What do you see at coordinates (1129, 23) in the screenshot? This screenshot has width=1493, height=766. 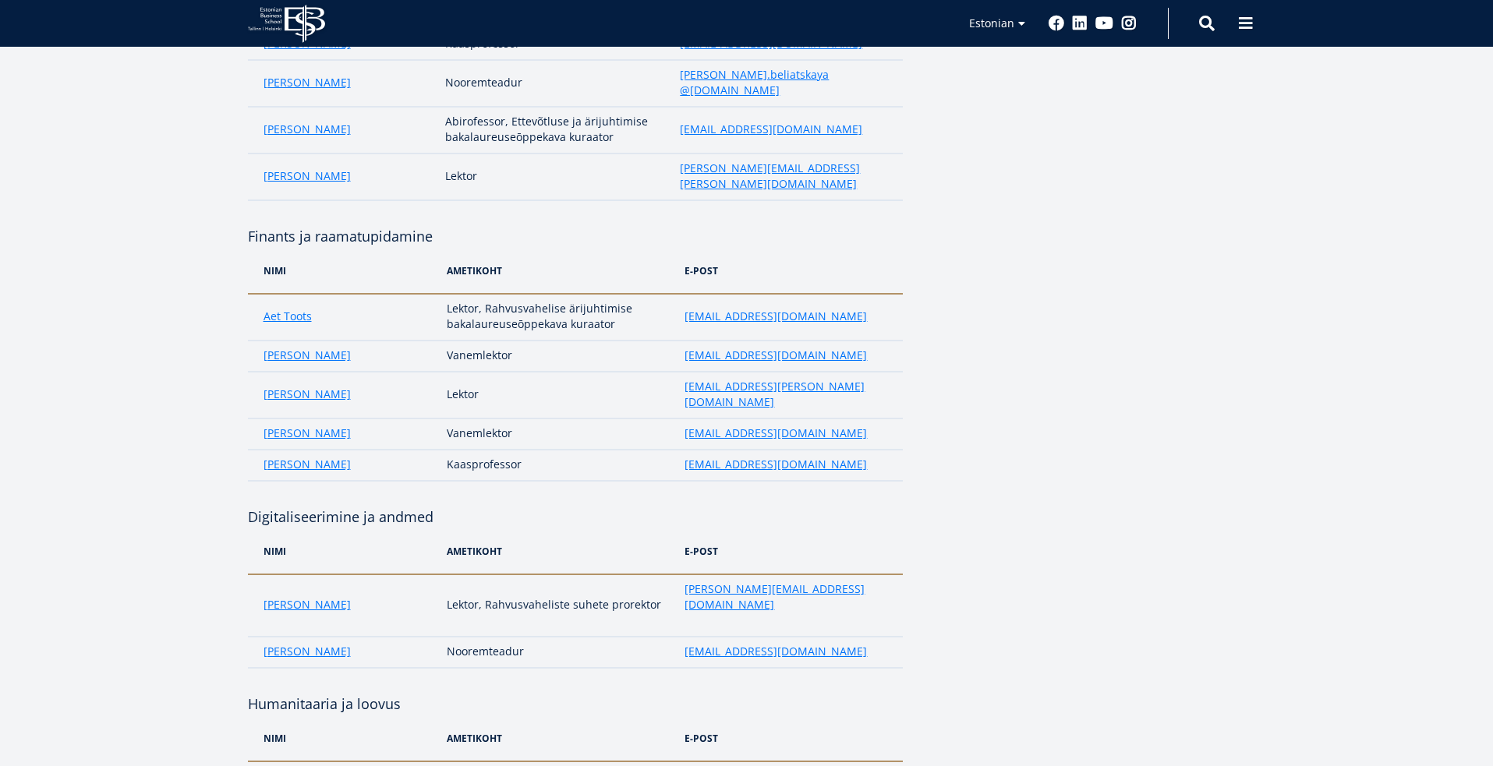 I see `a: Instagram` at bounding box center [1129, 23].